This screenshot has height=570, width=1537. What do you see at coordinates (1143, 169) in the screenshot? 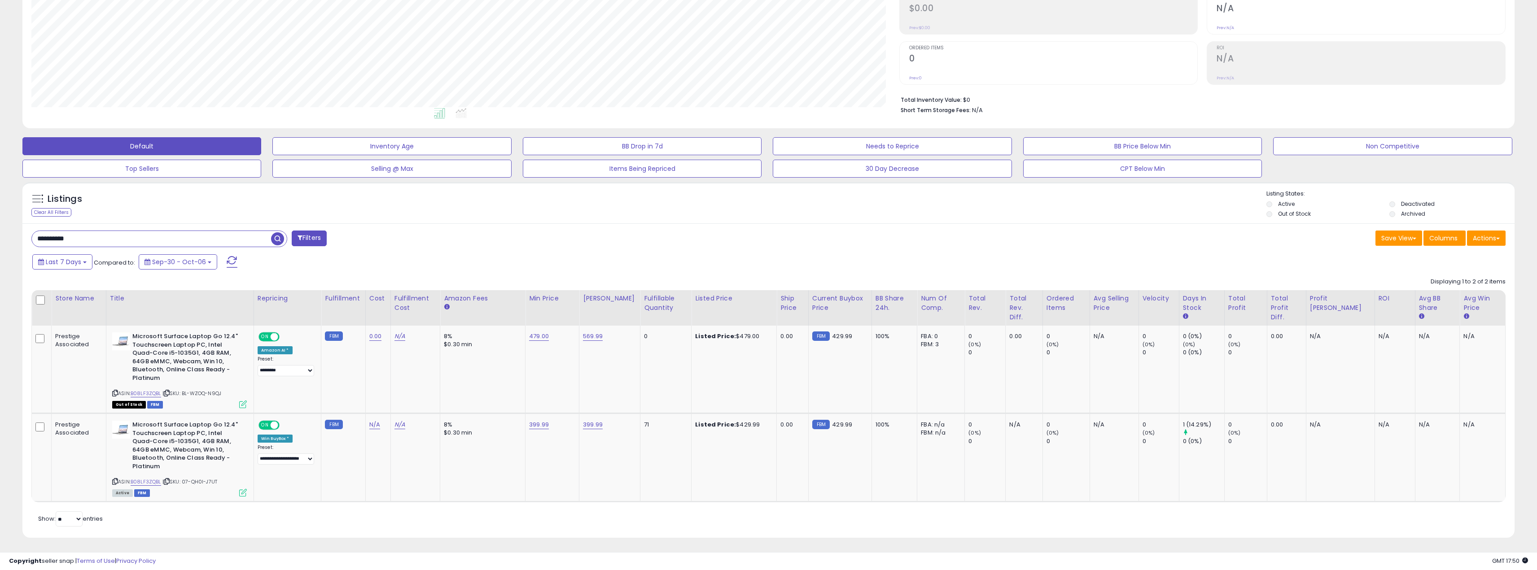
I see `button: CPT Below Min` at bounding box center [1143, 169].